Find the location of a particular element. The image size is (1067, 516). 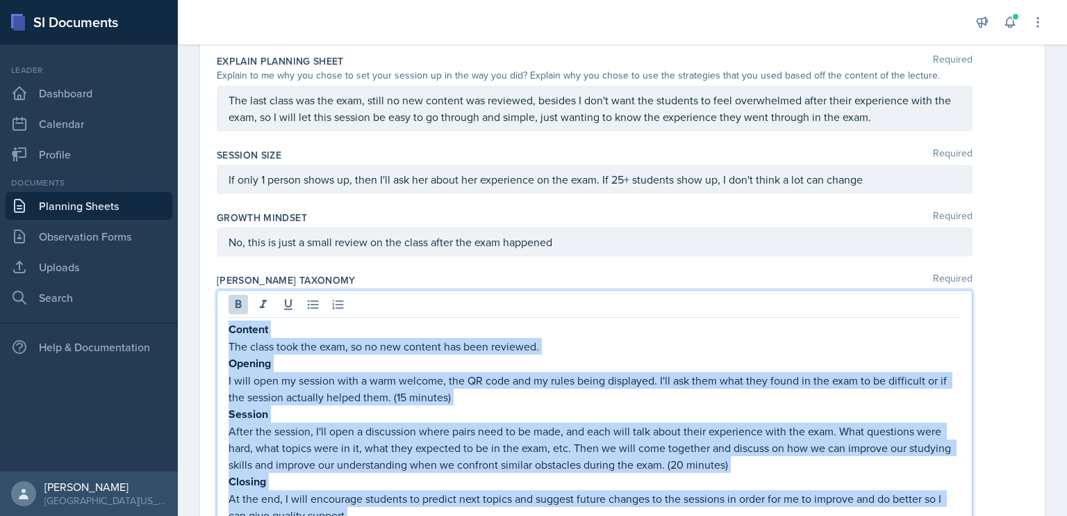

div: Explain to me why you chose to set your session up in the way you did? Explain why you chose to u... is located at coordinates (595, 75).